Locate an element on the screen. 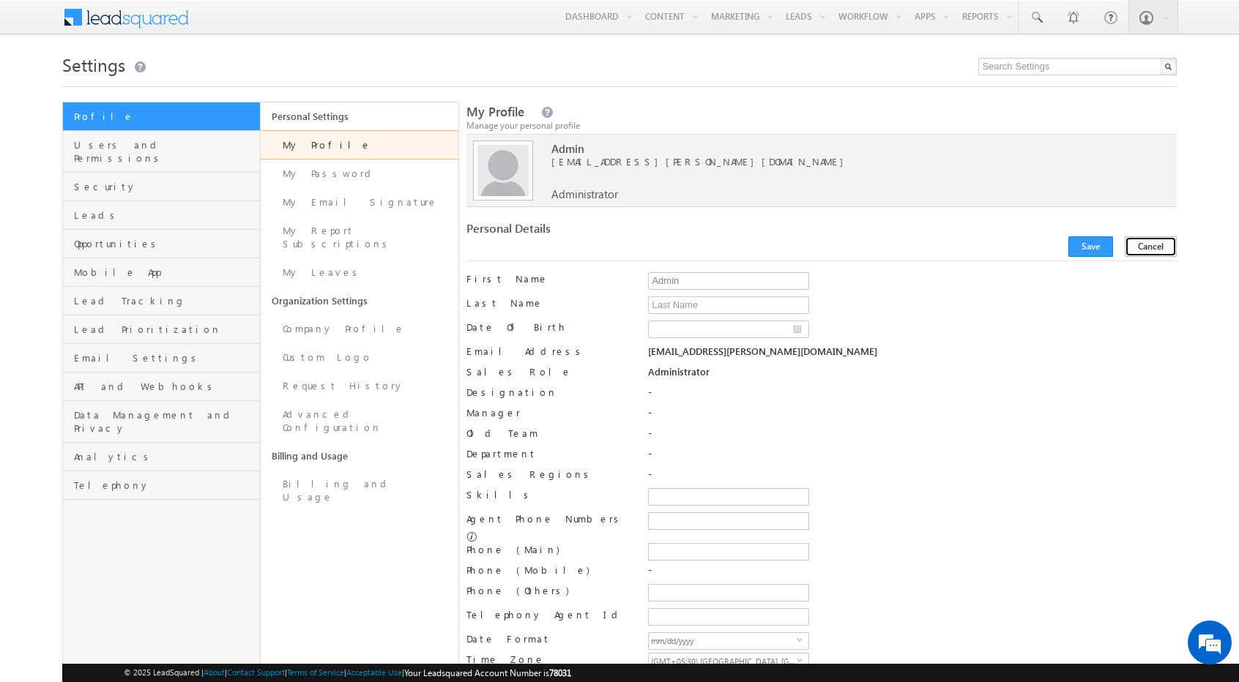 Image resolution: width=1239 pixels, height=682 pixels. span: 78031 is located at coordinates (560, 673).